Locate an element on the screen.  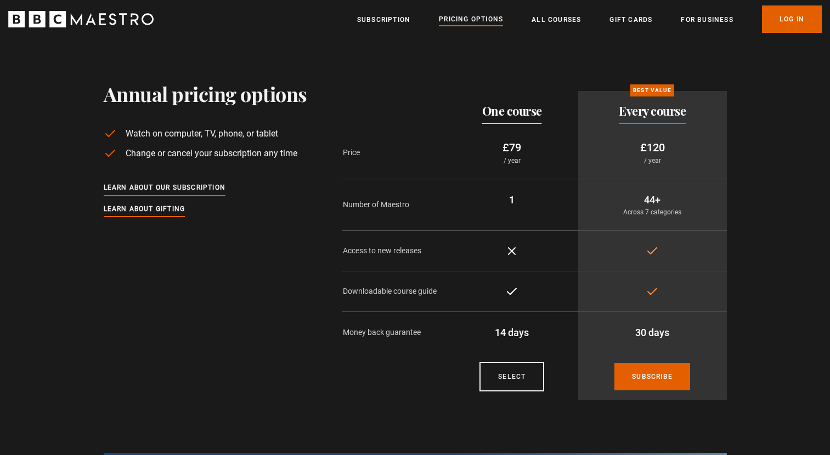
p: Price is located at coordinates (394, 152).